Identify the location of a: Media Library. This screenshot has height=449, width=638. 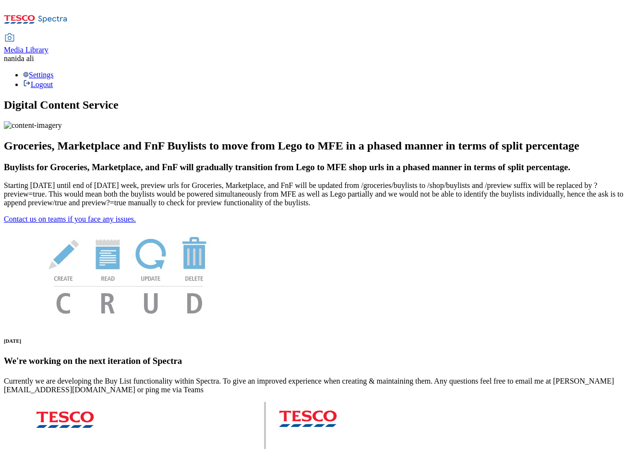
(26, 44).